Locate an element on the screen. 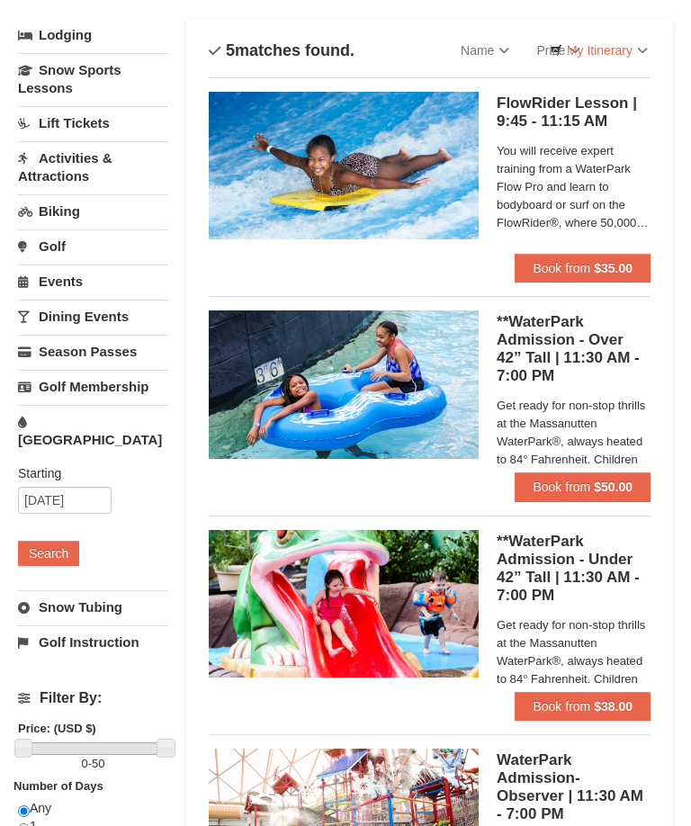 The height and width of the screenshot is (826, 691). a: Lodging is located at coordinates (93, 36).